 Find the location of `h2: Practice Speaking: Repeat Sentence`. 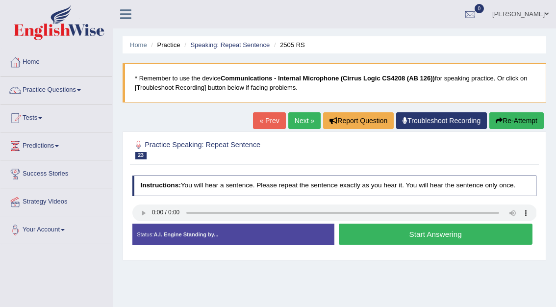

h2: Practice Speaking: Repeat Sentence is located at coordinates (258, 149).